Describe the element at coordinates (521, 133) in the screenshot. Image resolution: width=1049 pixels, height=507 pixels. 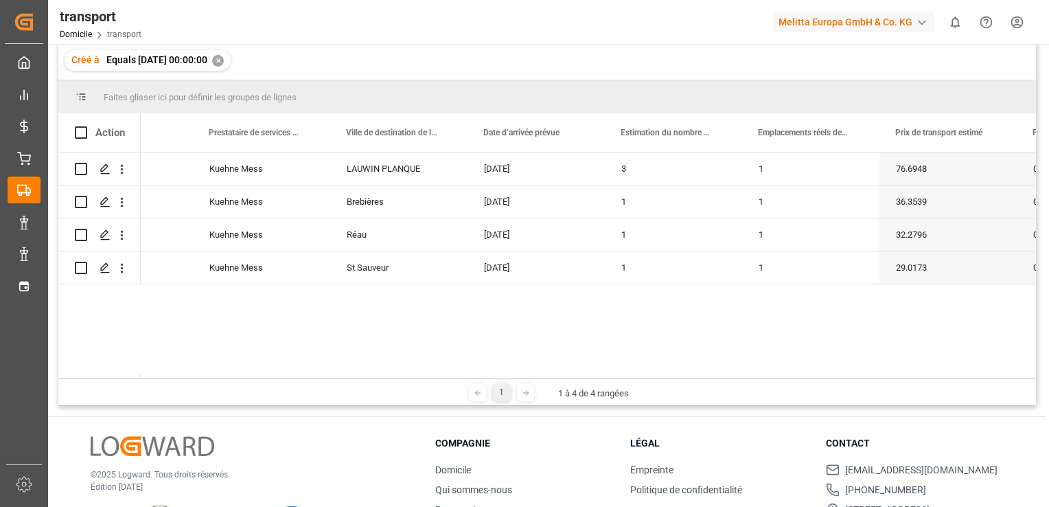
I see `span: Date d’arrivée prévue` at that location.